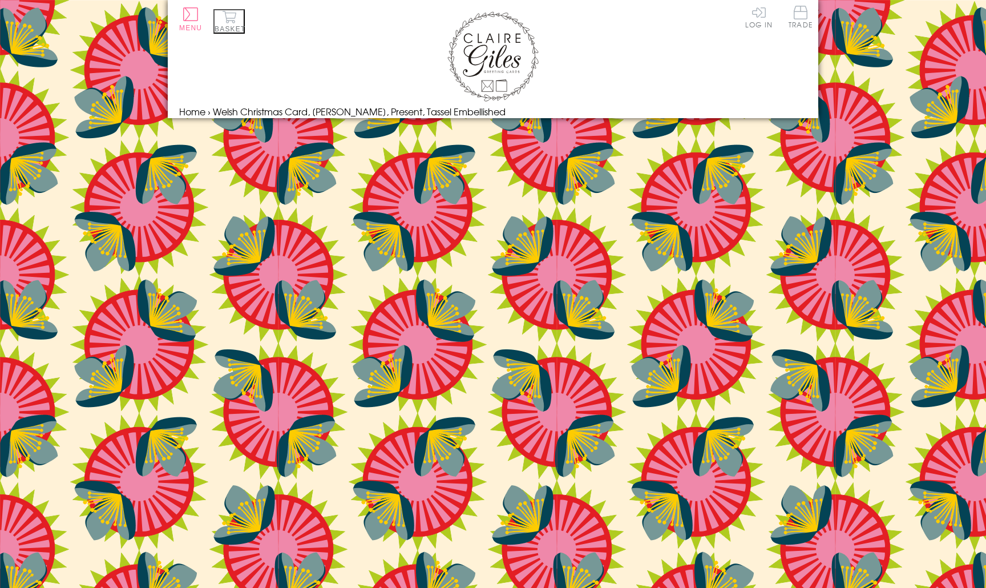 The height and width of the screenshot is (588, 986). I want to click on a: Log In, so click(759, 17).